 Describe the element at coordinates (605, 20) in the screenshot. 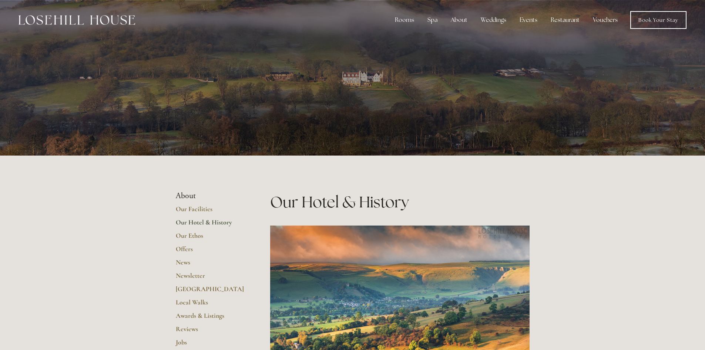

I see `a: Vouchers` at that location.